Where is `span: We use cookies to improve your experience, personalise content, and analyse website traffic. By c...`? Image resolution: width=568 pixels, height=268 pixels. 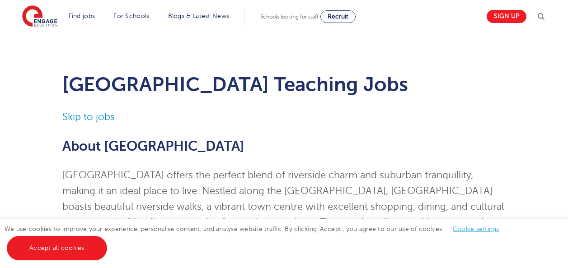 span: We use cookies to improve your experience, personalise content, and analyse website traffic. By c... is located at coordinates (256, 239).